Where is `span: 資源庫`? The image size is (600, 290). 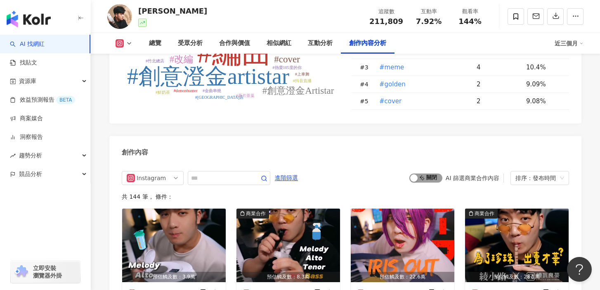
span: 資源庫 is located at coordinates (28, 81).